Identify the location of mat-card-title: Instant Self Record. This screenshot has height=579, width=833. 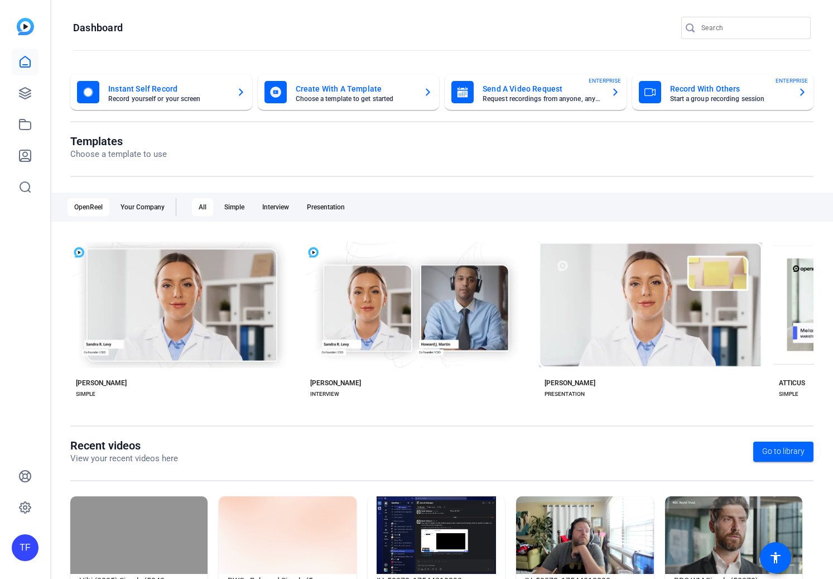
(168, 89).